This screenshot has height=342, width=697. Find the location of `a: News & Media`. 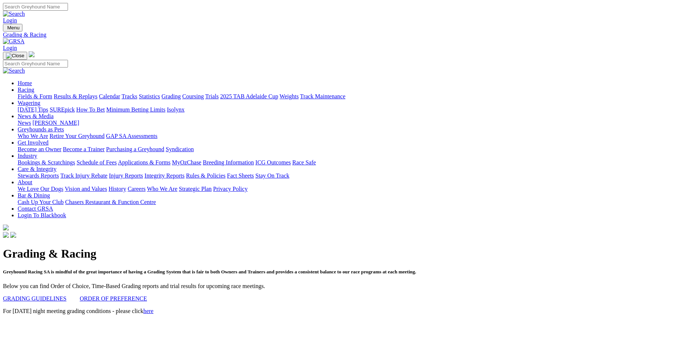

a: News & Media is located at coordinates (36, 116).